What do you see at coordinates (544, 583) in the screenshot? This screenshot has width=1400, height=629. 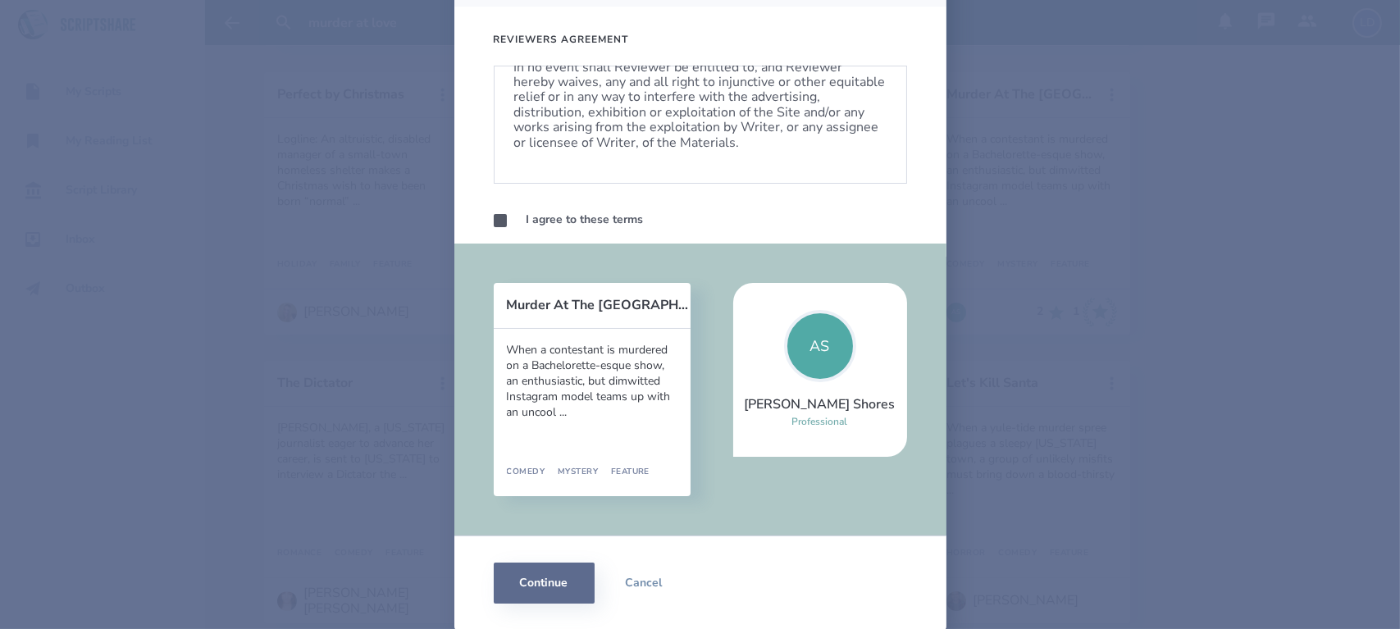 I see `button: Continue` at bounding box center [544, 583].